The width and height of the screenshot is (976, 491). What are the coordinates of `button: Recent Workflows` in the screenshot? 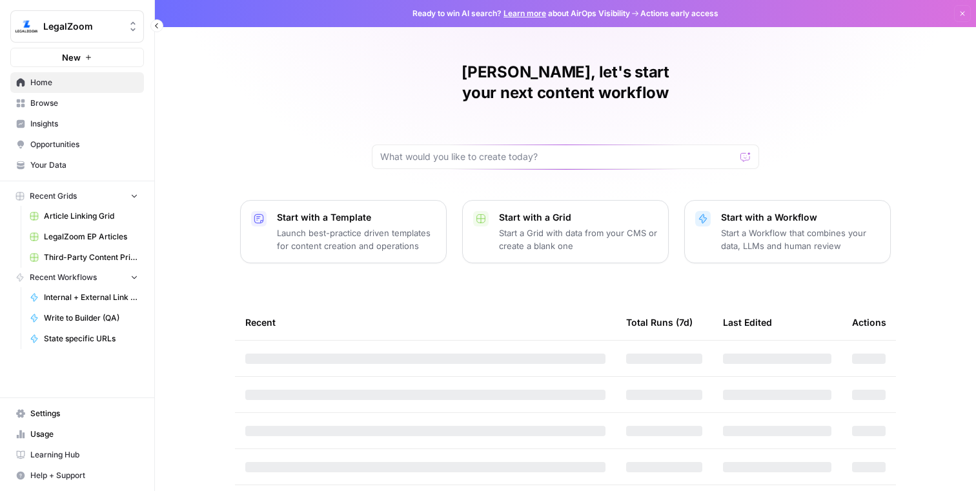 It's located at (77, 277).